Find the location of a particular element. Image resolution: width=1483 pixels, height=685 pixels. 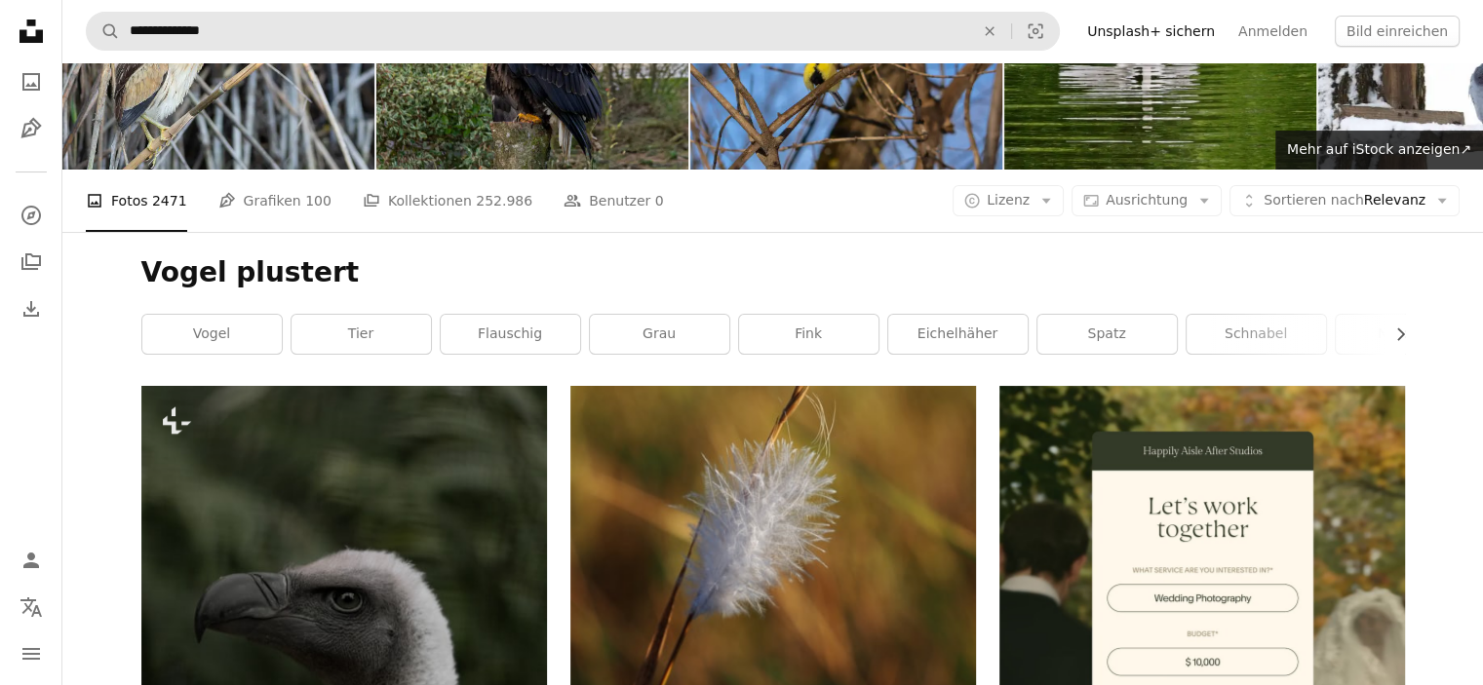

a: Mehr auf iStock anzeigen↗ is located at coordinates (1379, 150).